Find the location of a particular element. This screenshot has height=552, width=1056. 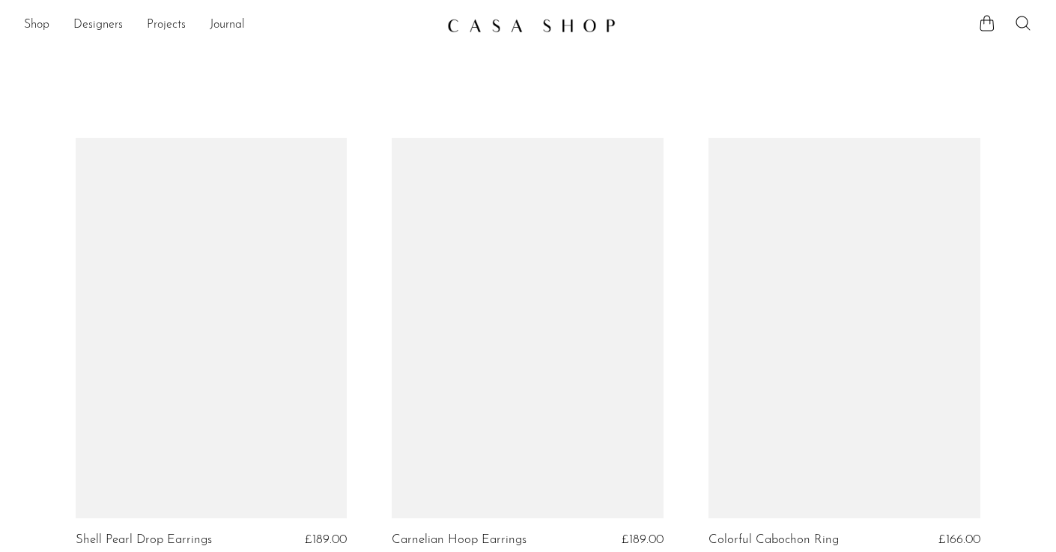

a: Shop is located at coordinates (37, 25).